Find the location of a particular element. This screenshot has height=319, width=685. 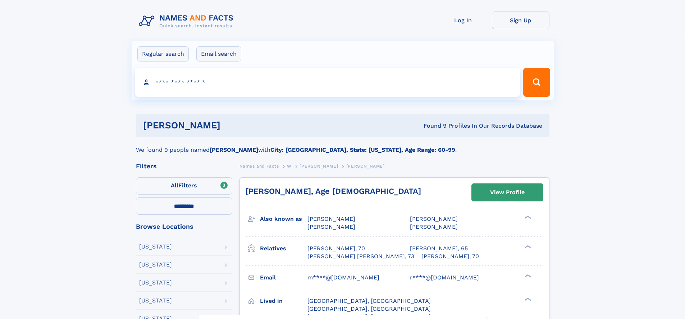

a: Sign Up is located at coordinates (521, 20).